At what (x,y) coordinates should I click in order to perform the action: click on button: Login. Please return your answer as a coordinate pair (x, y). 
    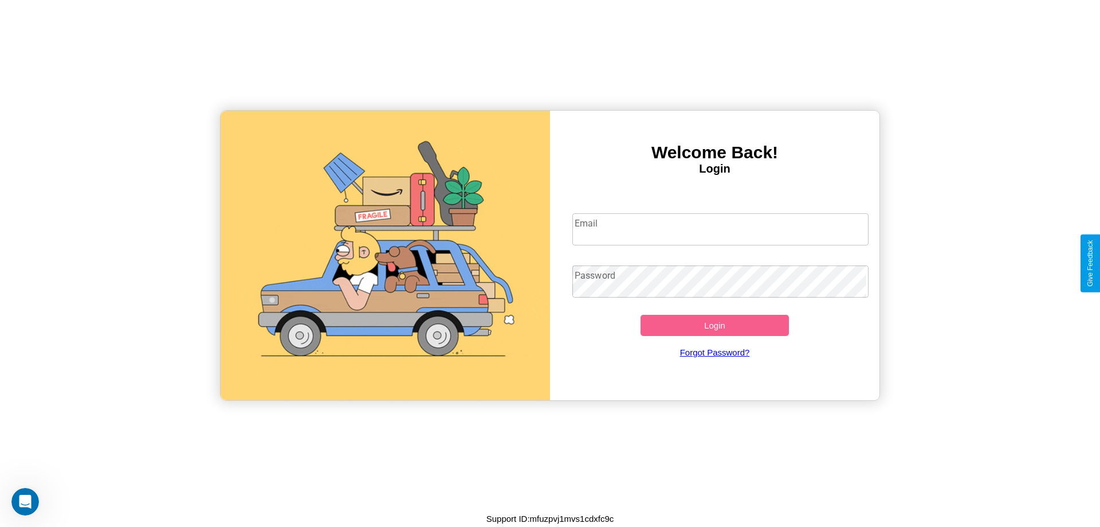
    Looking at the image, I should click on (714, 325).